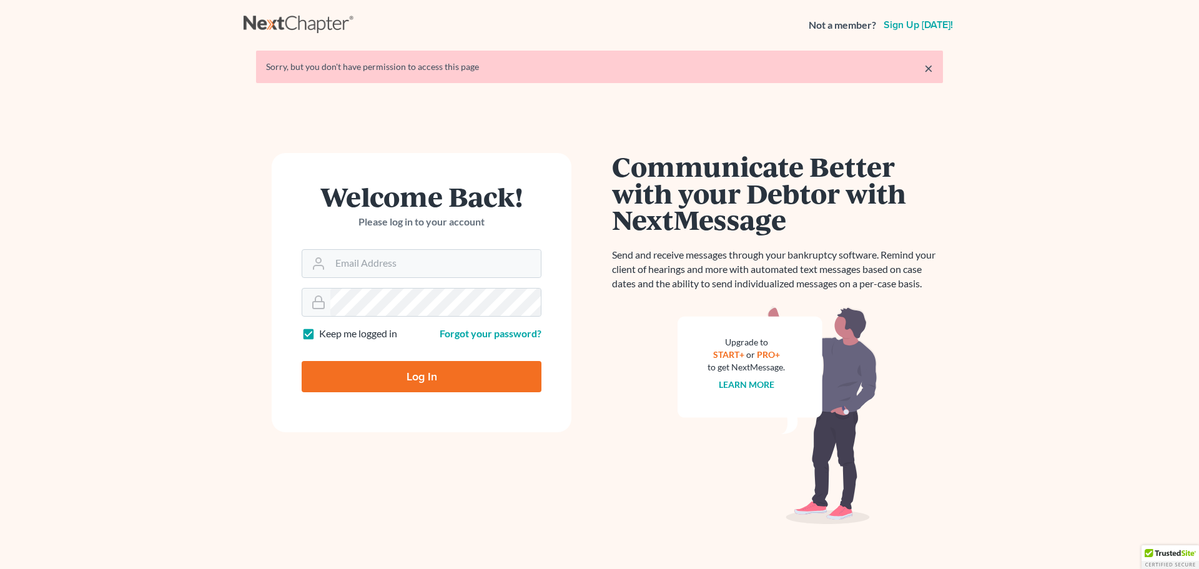 The width and height of the screenshot is (1199, 569). I want to click on div: Sorry, but you don't have permission to access this page, so click(599, 67).